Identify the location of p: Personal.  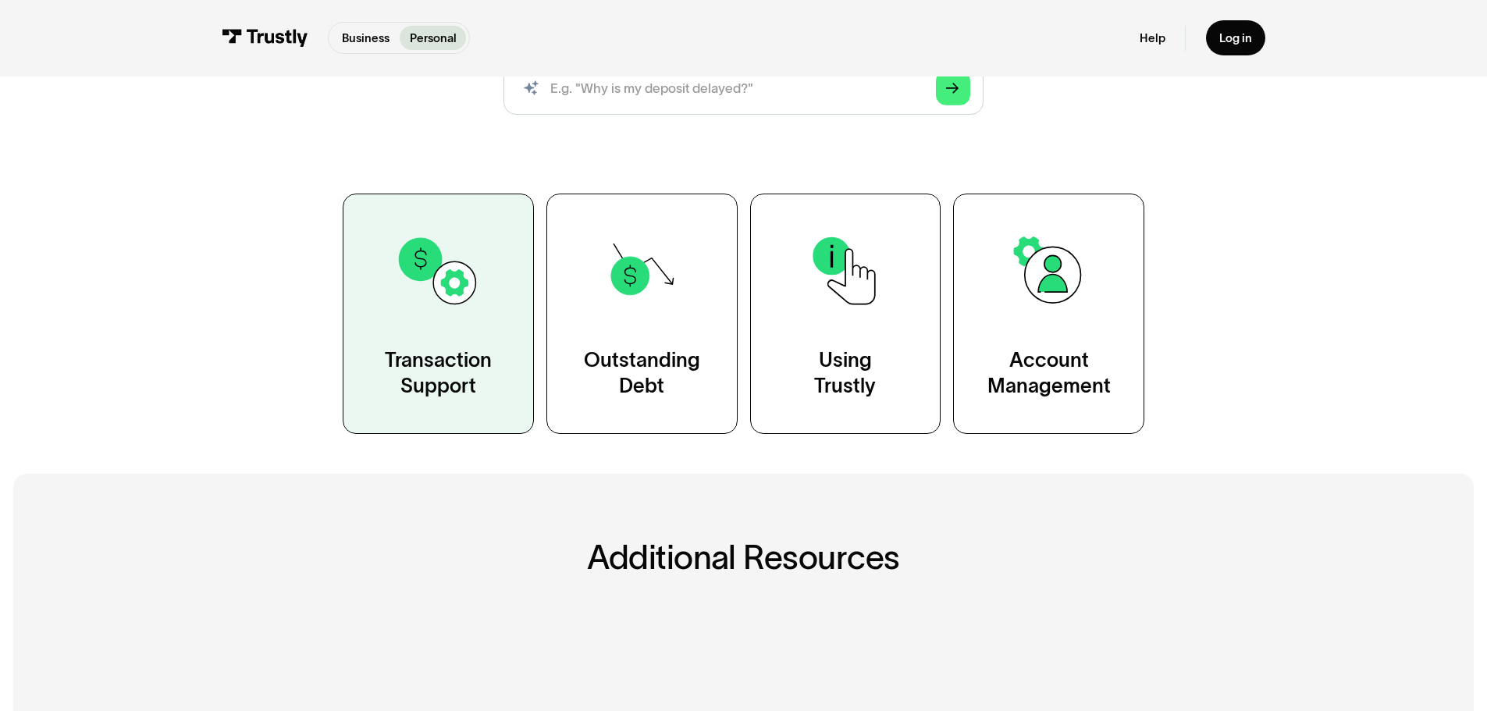
(433, 38).